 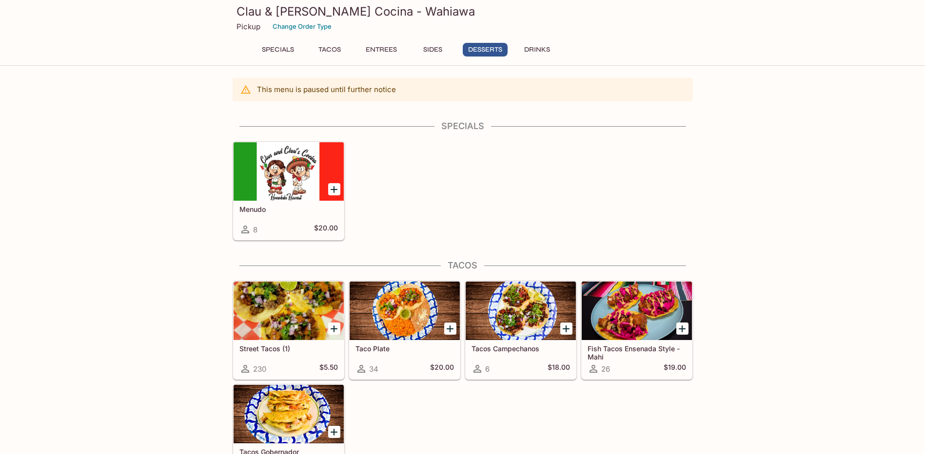 What do you see at coordinates (334, 432) in the screenshot?
I see `button: Add Tacos Gobernador` at bounding box center [334, 432].